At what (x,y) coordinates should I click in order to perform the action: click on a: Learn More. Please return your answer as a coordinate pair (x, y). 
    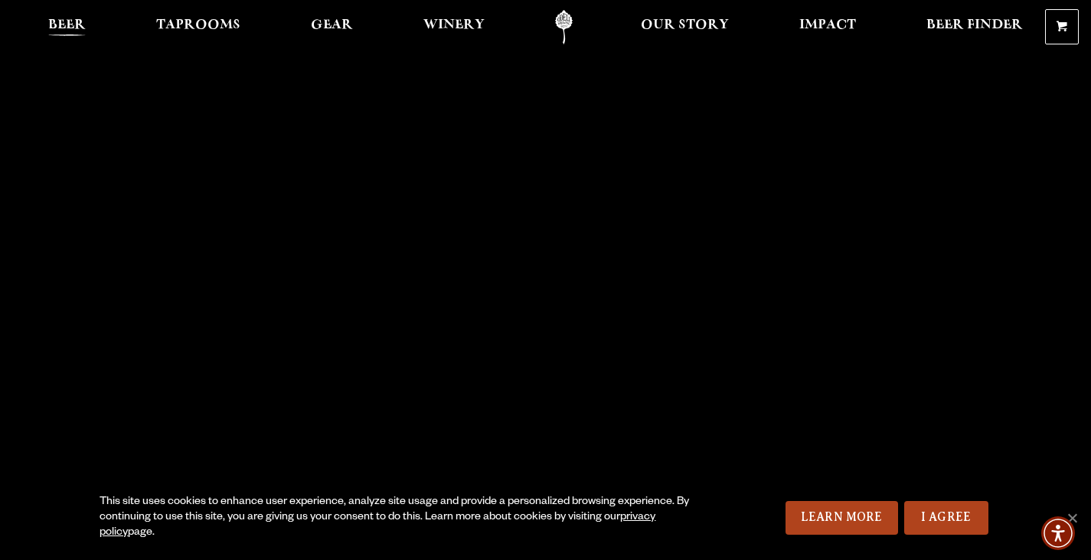
    Looking at the image, I should click on (841, 518).